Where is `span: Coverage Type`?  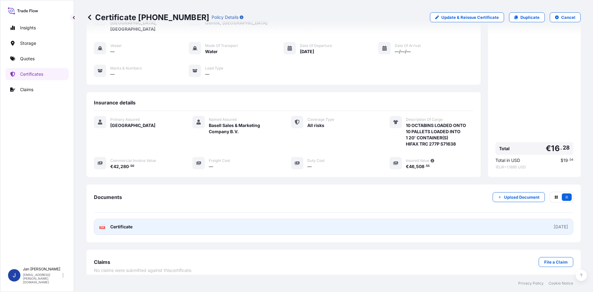 span: Coverage Type is located at coordinates (321, 120).